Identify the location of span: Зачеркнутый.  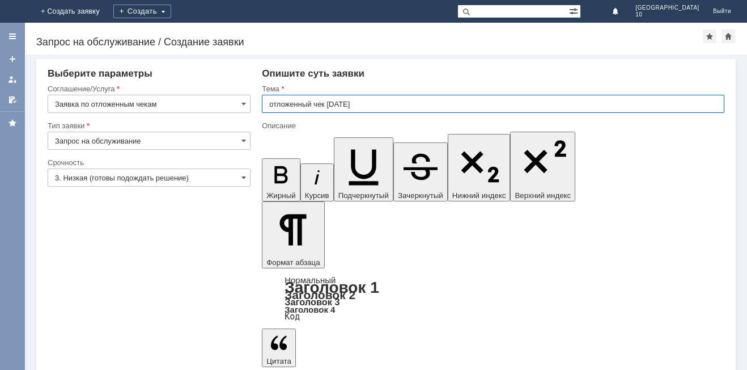
(421, 195).